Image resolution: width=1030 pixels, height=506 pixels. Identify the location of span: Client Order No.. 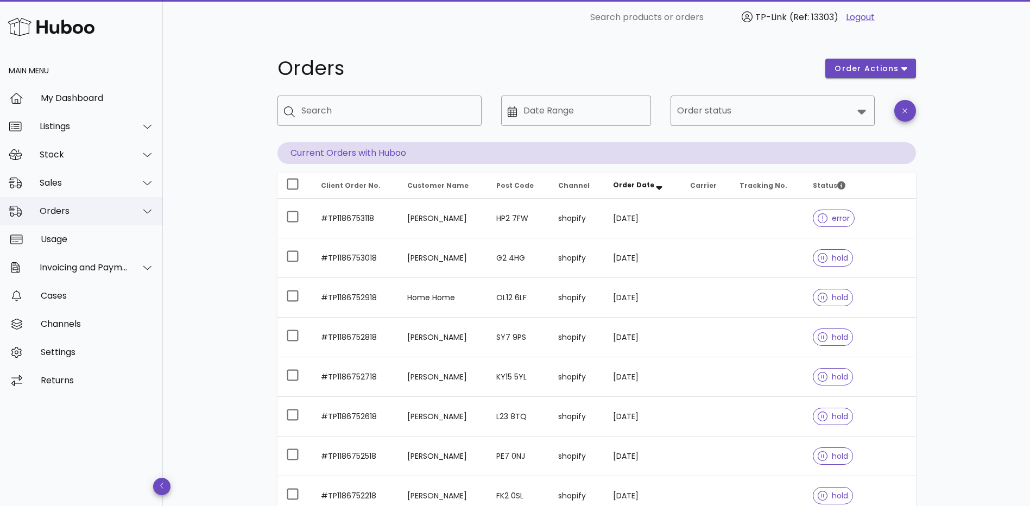
(351, 185).